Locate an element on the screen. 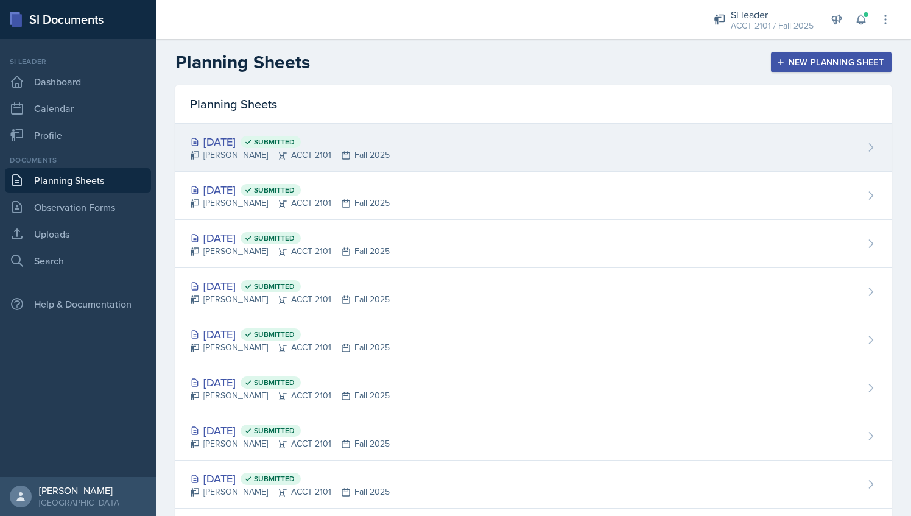 This screenshot has height=516, width=911. a: Uploads is located at coordinates (78, 234).